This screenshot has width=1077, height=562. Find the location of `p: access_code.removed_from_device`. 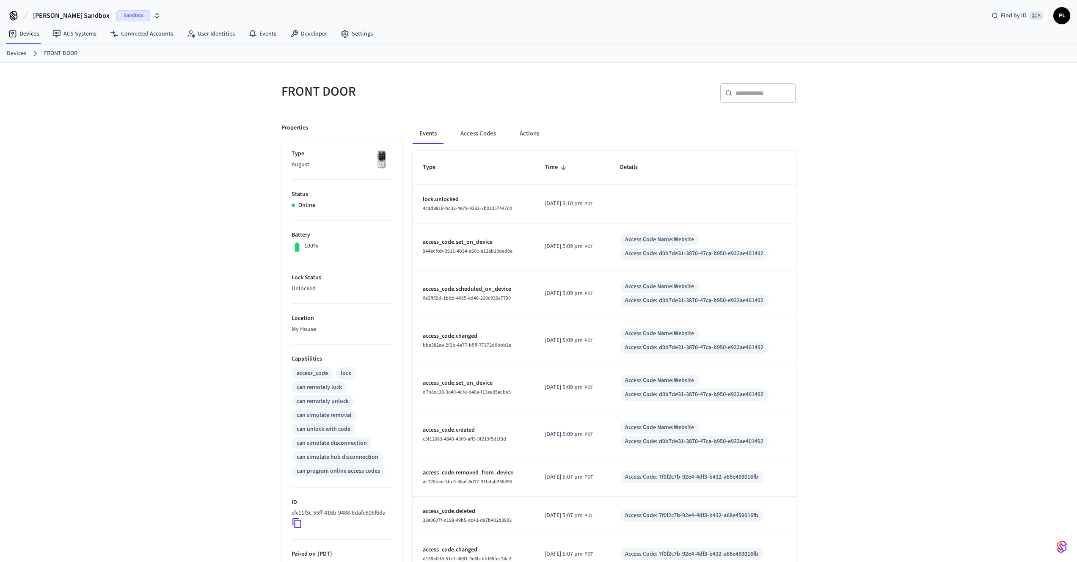

p: access_code.removed_from_device is located at coordinates (474, 473).